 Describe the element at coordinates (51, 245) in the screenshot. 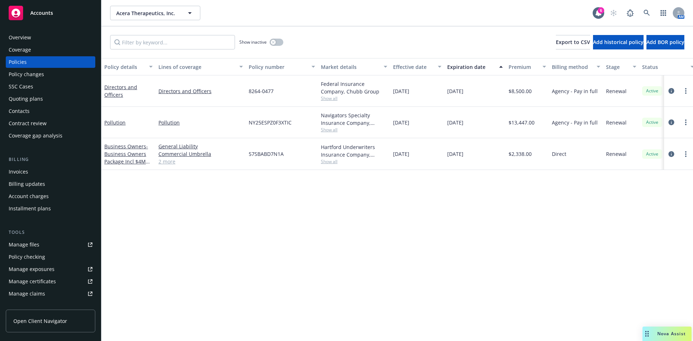

I see `a: Manage files` at that location.